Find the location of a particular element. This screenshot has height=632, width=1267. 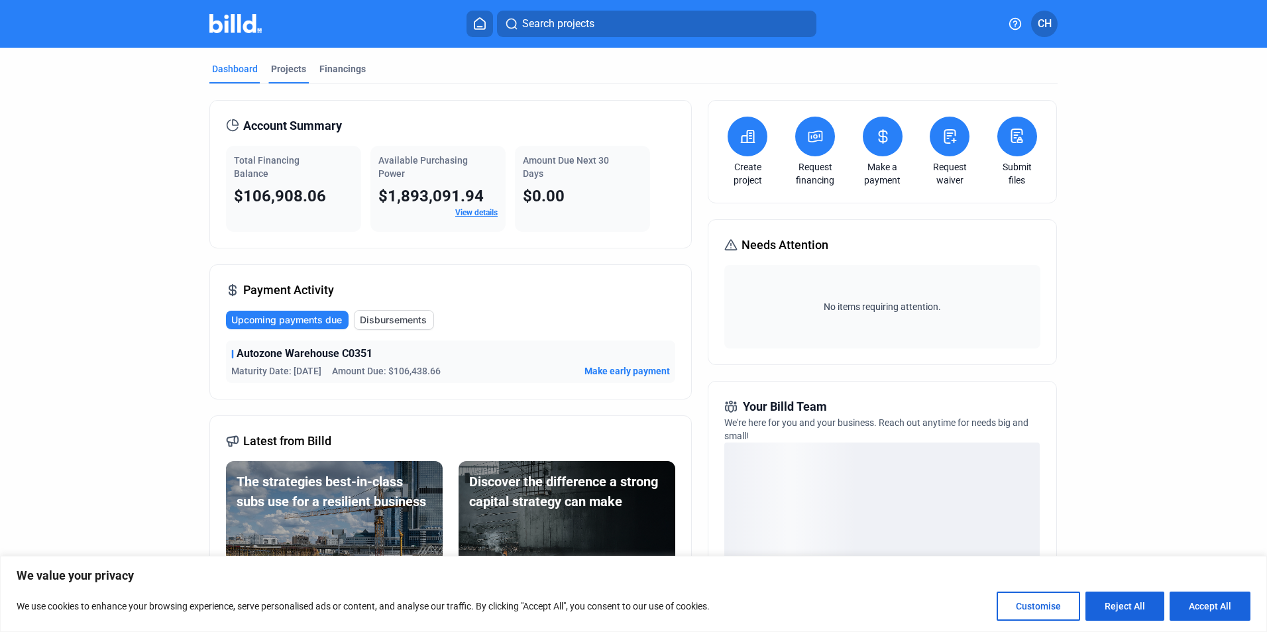

div: Projects is located at coordinates (288, 69).